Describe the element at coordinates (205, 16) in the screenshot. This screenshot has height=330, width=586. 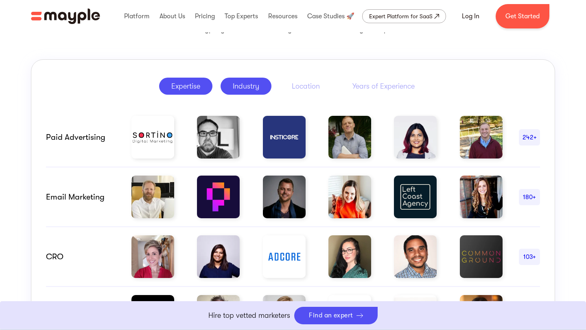
I see `div: Pricing` at that location.